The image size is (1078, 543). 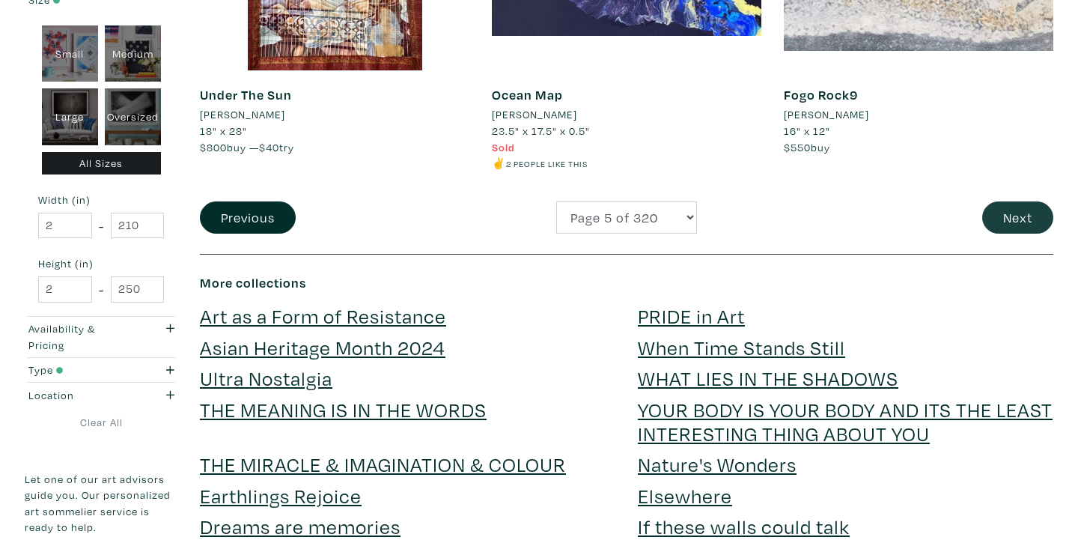 I want to click on button: Location, so click(x=101, y=395).